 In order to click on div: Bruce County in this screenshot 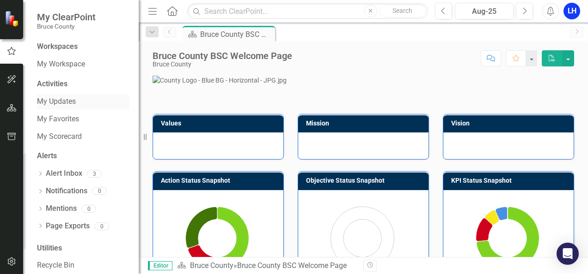, I will do `click(222, 64)`.